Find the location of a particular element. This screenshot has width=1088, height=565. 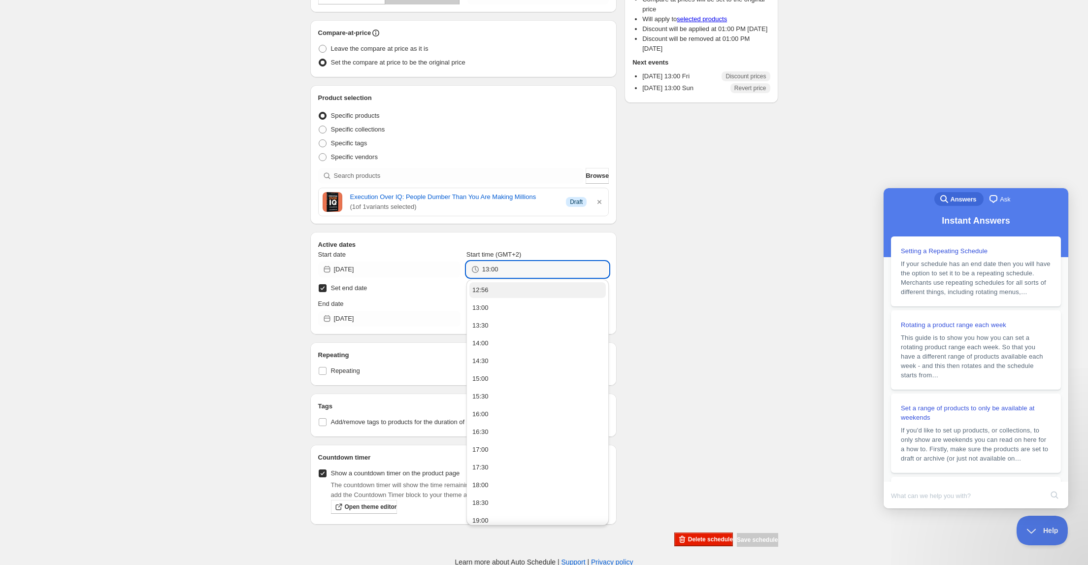

h2: Repeating is located at coordinates (463, 355).